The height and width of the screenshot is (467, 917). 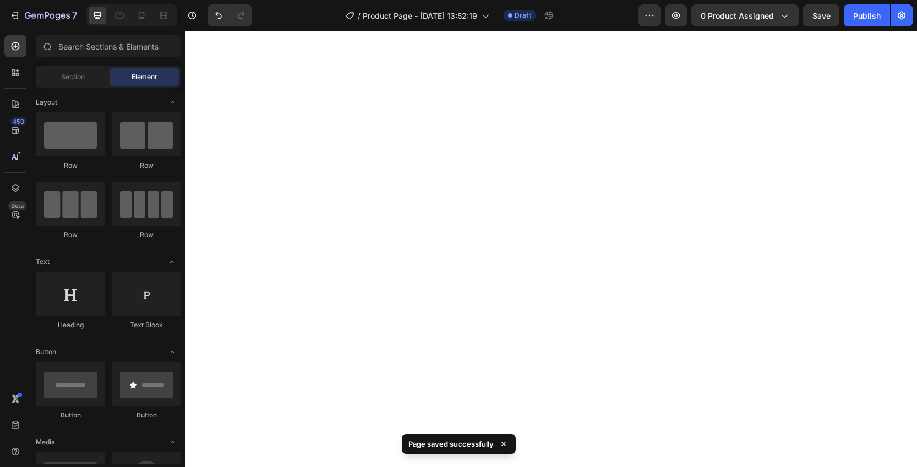 I want to click on span: Button, so click(x=46, y=352).